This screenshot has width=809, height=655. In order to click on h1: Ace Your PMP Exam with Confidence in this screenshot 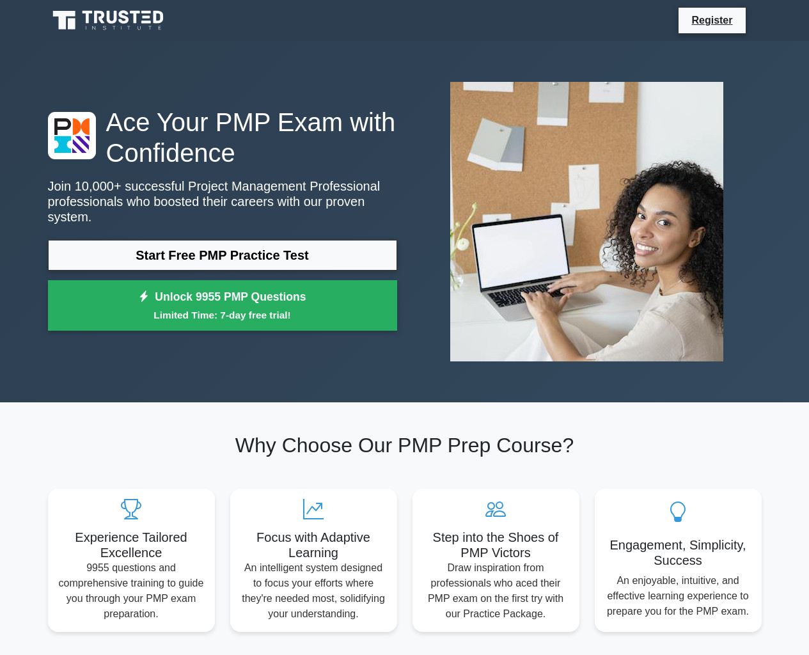, I will do `click(223, 138)`.